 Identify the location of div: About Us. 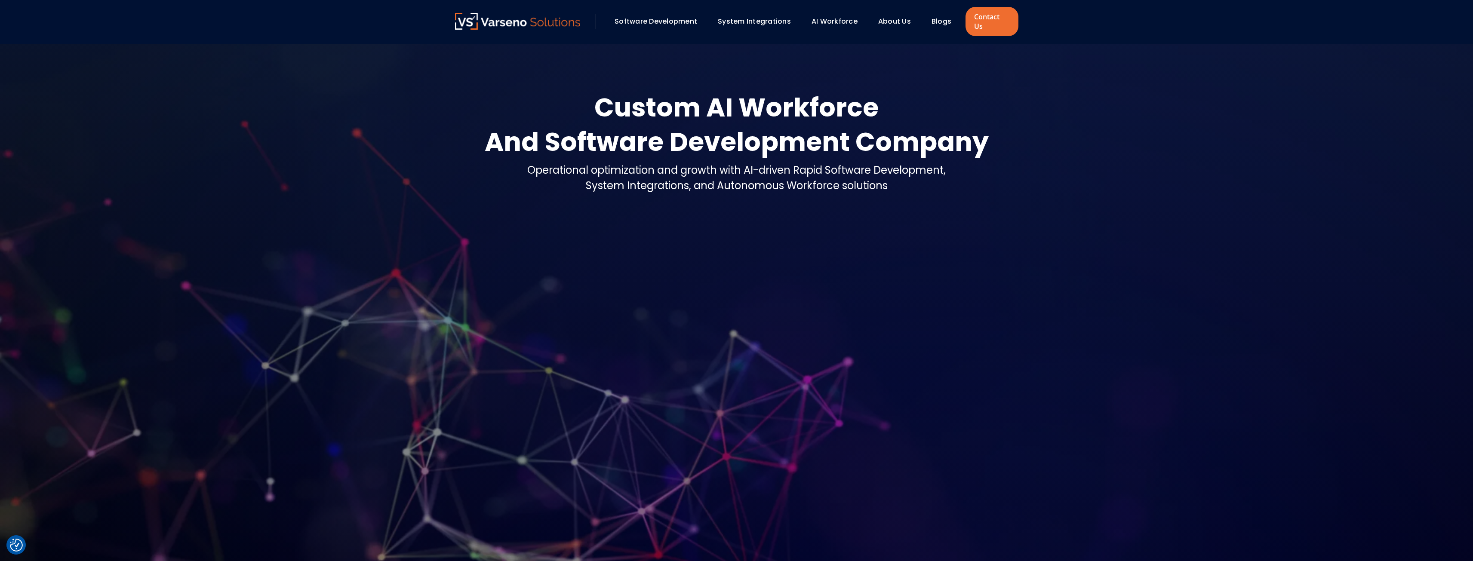
(898, 21).